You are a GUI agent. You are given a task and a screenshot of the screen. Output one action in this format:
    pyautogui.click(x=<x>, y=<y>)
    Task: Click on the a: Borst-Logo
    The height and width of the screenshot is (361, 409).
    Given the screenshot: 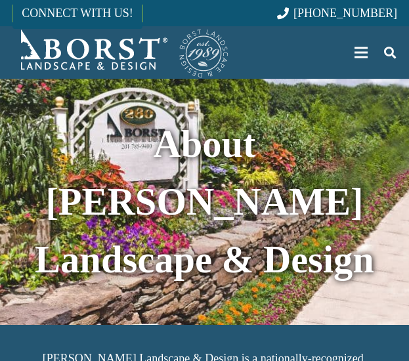 What is the action you would take?
    pyautogui.click(x=121, y=53)
    